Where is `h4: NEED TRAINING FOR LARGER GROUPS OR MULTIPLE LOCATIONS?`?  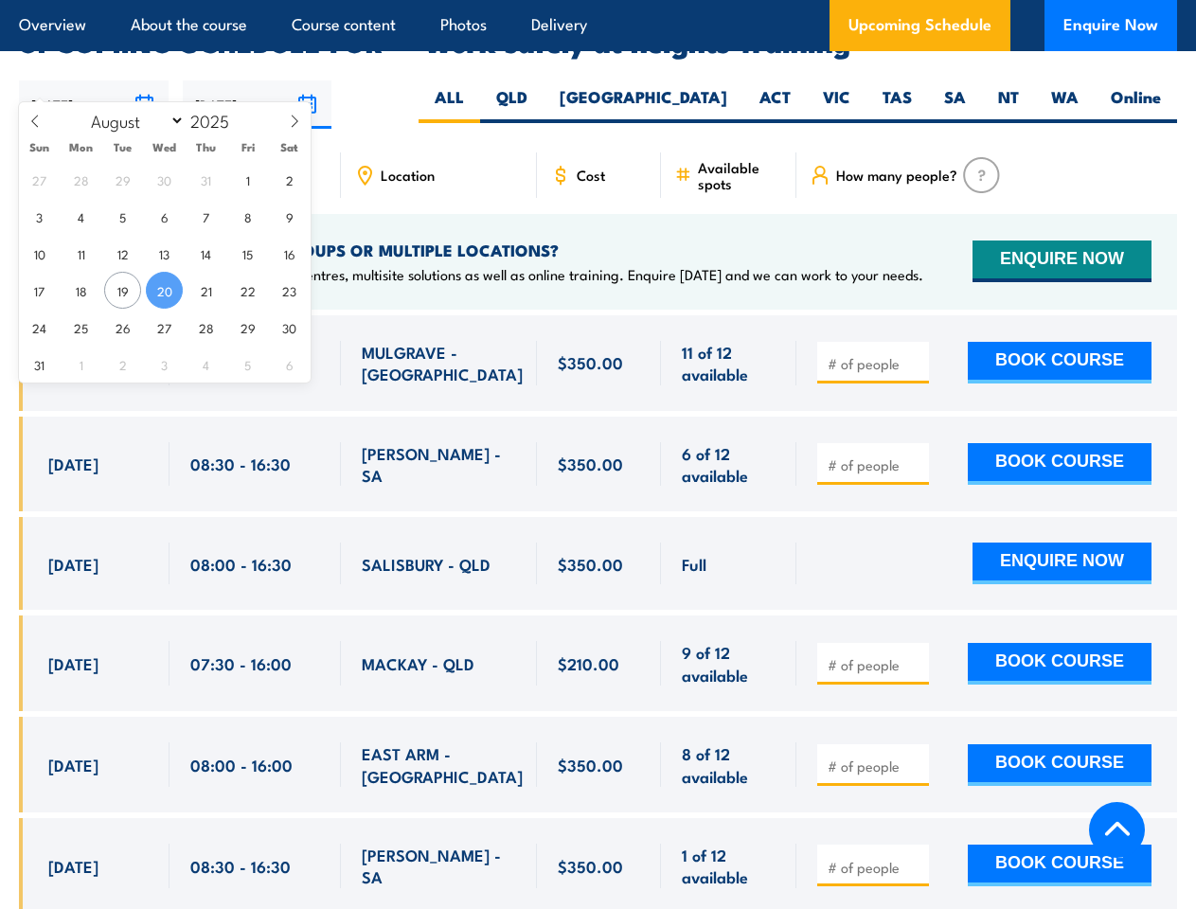 h4: NEED TRAINING FOR LARGER GROUPS OR MULTIPLE LOCATIONS? is located at coordinates (486, 250).